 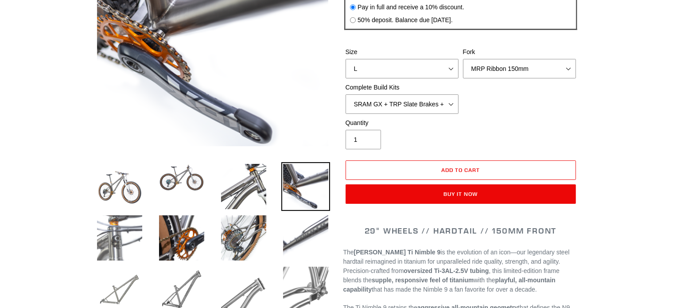 I want to click on strong: oversized Ti-3AL-2.5V tubing, so click(x=446, y=271).